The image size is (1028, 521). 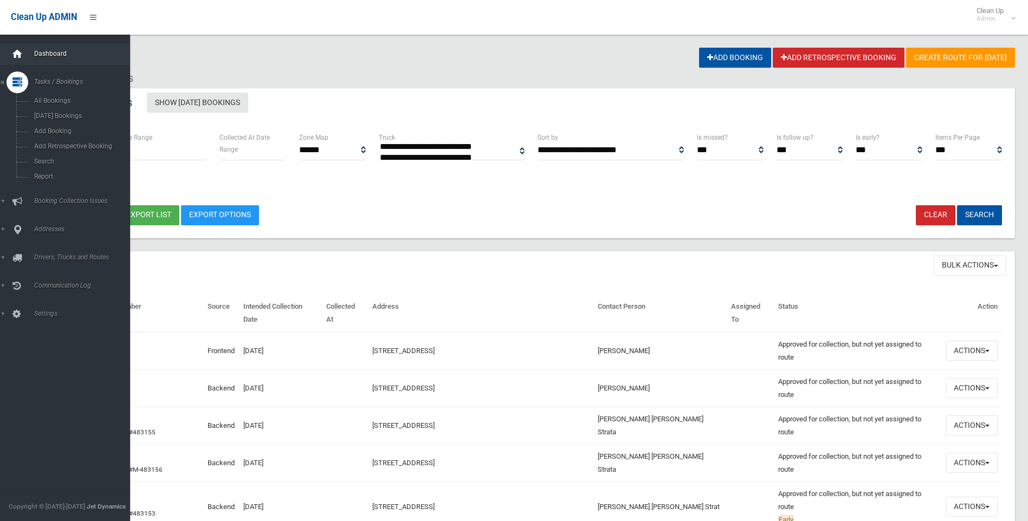 I want to click on span: Add Booking, so click(x=80, y=131).